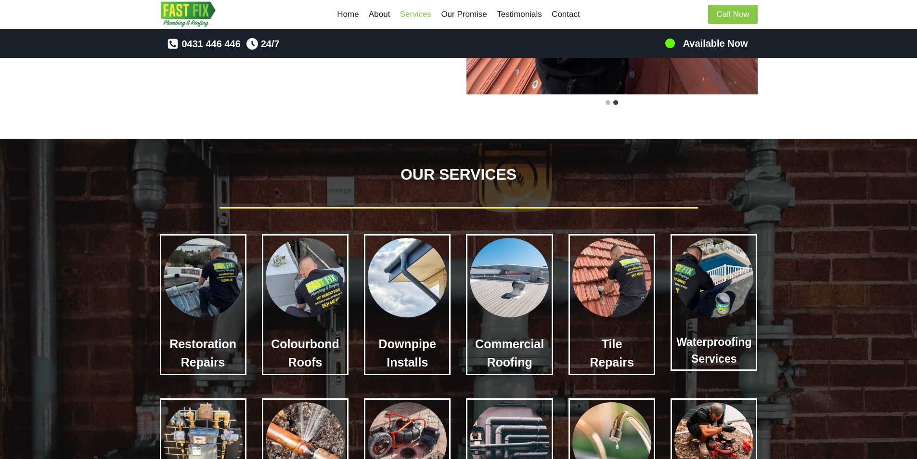 The width and height of the screenshot is (917, 459). Describe the element at coordinates (203, 353) in the screenshot. I see `h4: Restoration Repairs` at that location.